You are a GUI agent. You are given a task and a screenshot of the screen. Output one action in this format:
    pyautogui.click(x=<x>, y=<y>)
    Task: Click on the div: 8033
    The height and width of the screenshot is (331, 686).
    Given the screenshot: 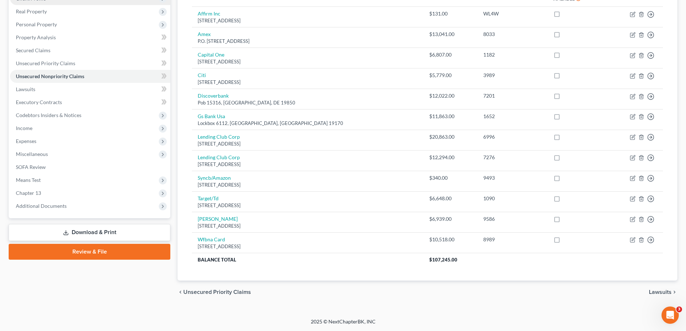 What is the action you would take?
    pyautogui.click(x=512, y=34)
    